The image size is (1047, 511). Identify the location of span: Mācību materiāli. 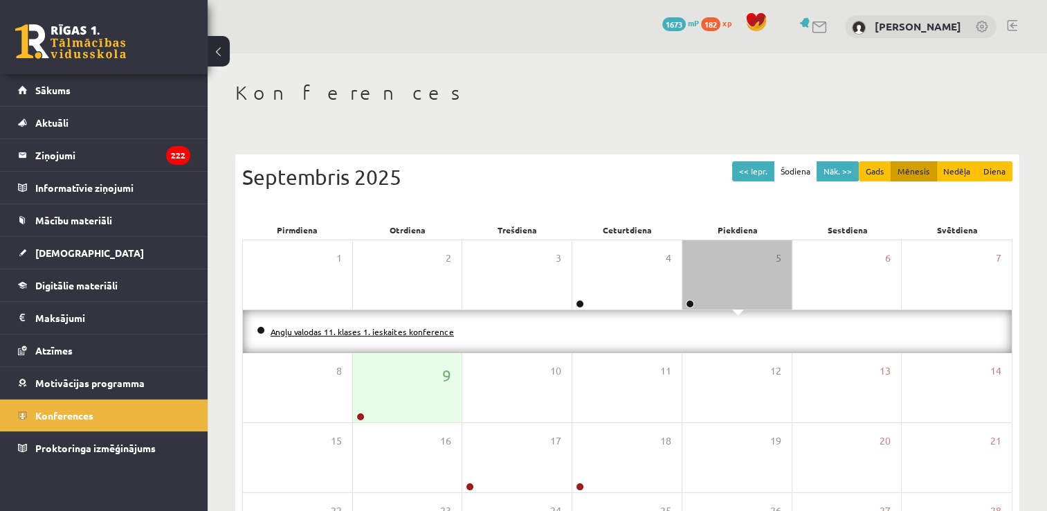
(73, 220).